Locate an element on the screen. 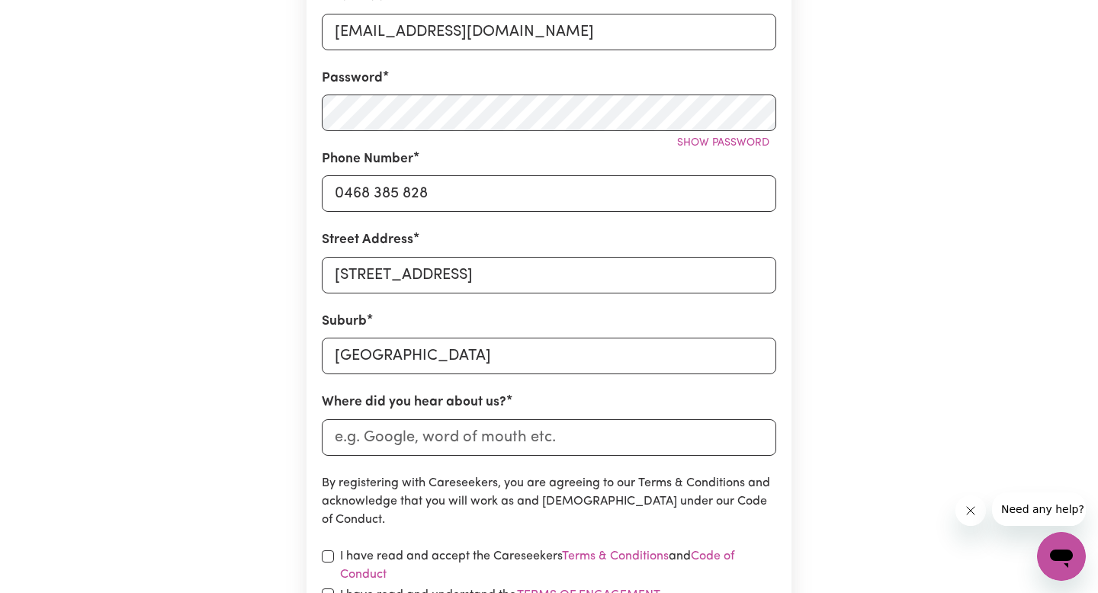 The width and height of the screenshot is (1098, 593). label: Password is located at coordinates (352, 79).